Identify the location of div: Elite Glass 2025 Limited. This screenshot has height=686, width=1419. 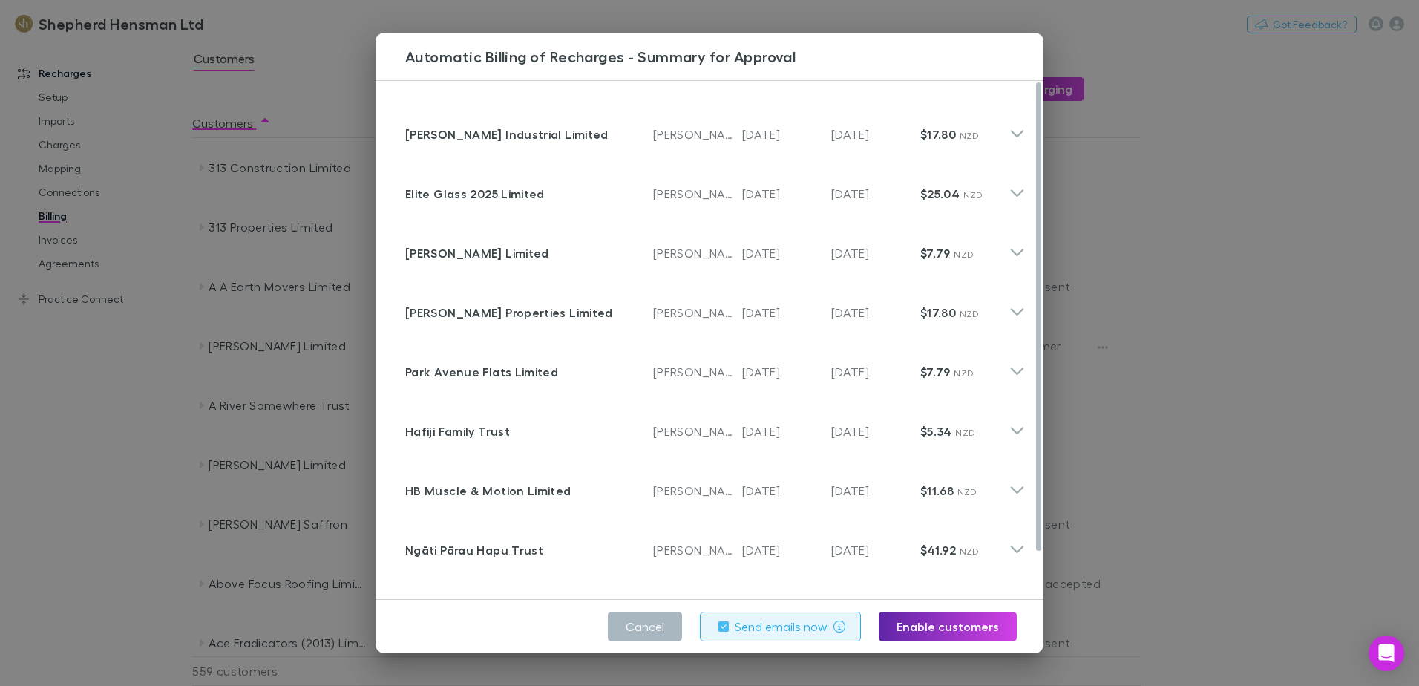
(529, 194).